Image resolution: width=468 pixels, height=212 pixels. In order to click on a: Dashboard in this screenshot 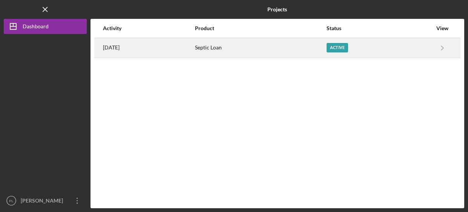, I will do `click(45, 26)`.